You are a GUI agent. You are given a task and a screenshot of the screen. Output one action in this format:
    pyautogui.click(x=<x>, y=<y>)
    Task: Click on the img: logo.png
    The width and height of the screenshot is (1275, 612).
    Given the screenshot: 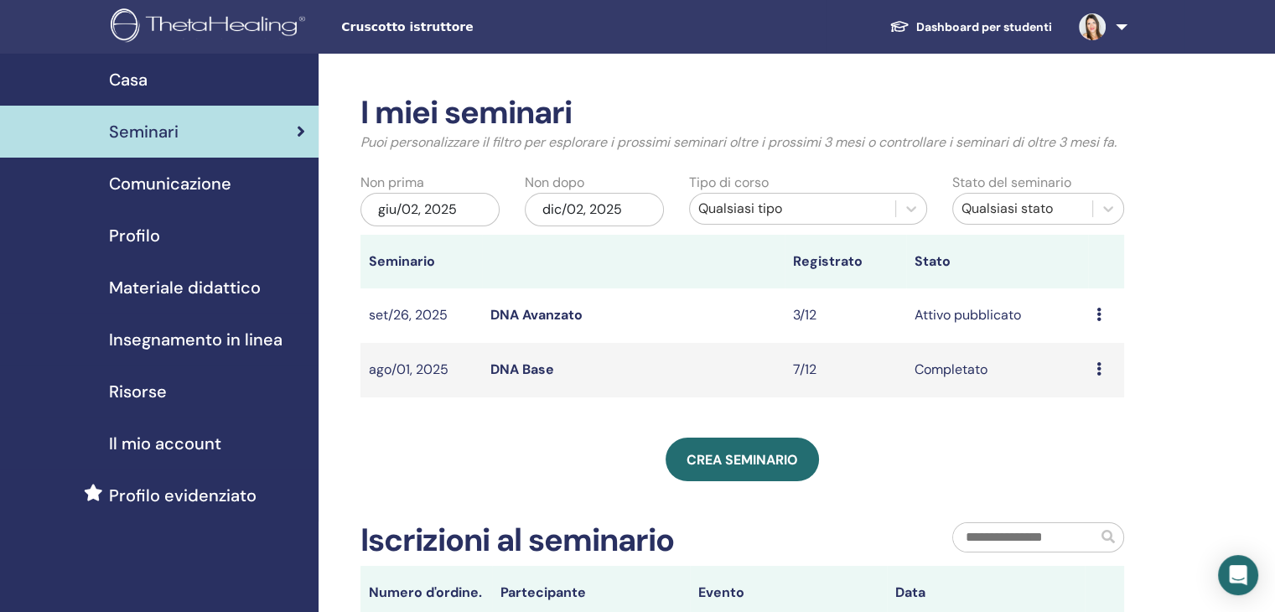 What is the action you would take?
    pyautogui.click(x=210, y=27)
    